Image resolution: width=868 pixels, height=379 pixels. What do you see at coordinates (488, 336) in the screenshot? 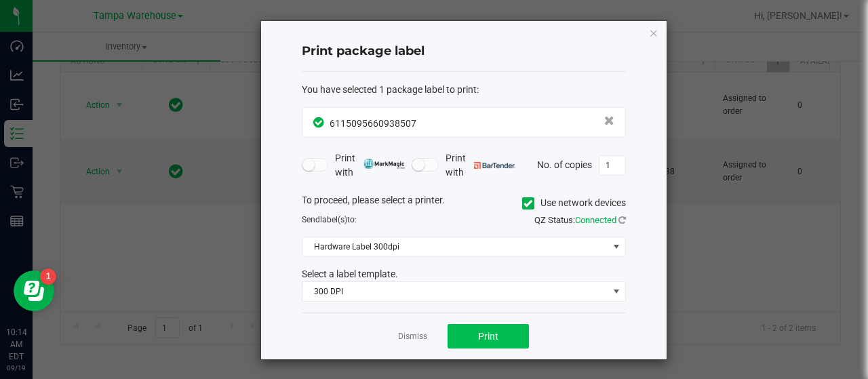
I see `button: Print` at bounding box center [488, 336].